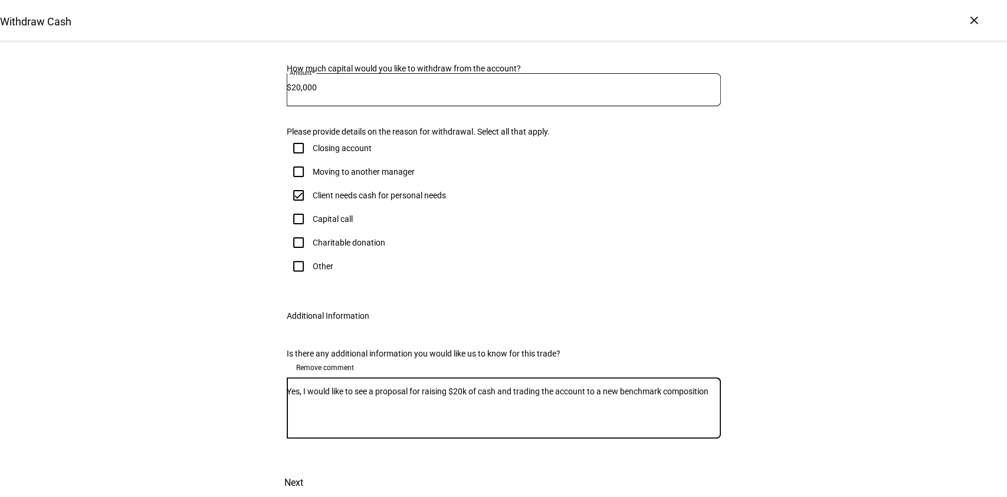  I want to click on mat-label: Amount*, so click(302, 73).